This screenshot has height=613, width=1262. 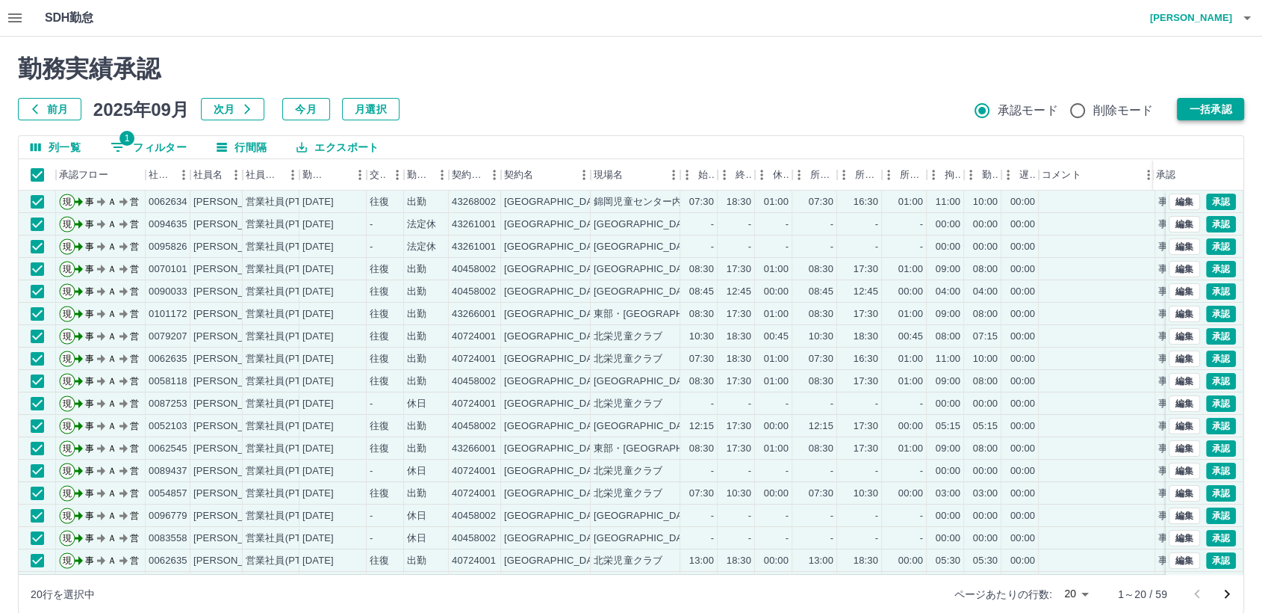 What do you see at coordinates (628, 359) in the screenshot?
I see `div: 北栄児童クラブ` at bounding box center [628, 359].